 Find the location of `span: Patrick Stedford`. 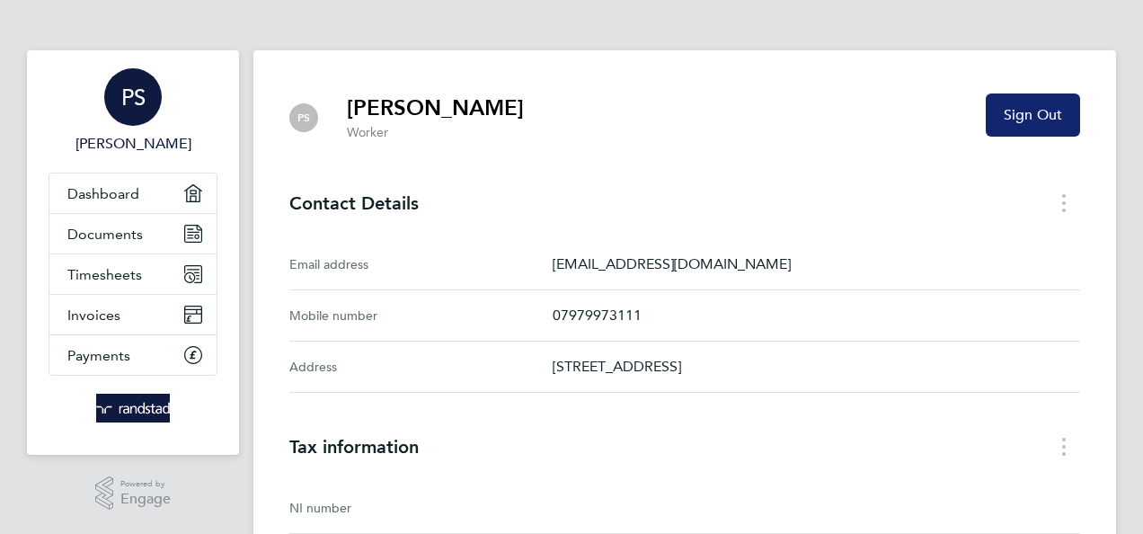

span: Patrick Stedford is located at coordinates (133, 144).